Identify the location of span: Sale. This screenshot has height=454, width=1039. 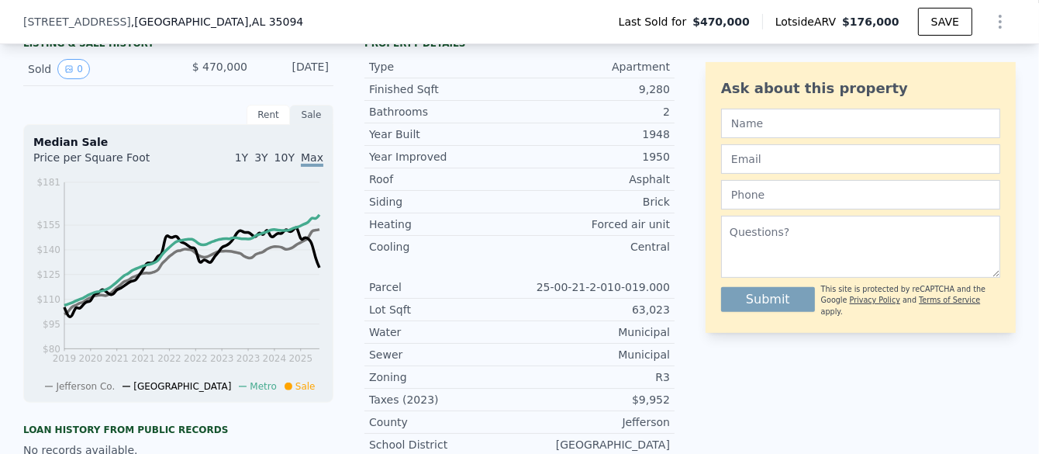
(305, 386).